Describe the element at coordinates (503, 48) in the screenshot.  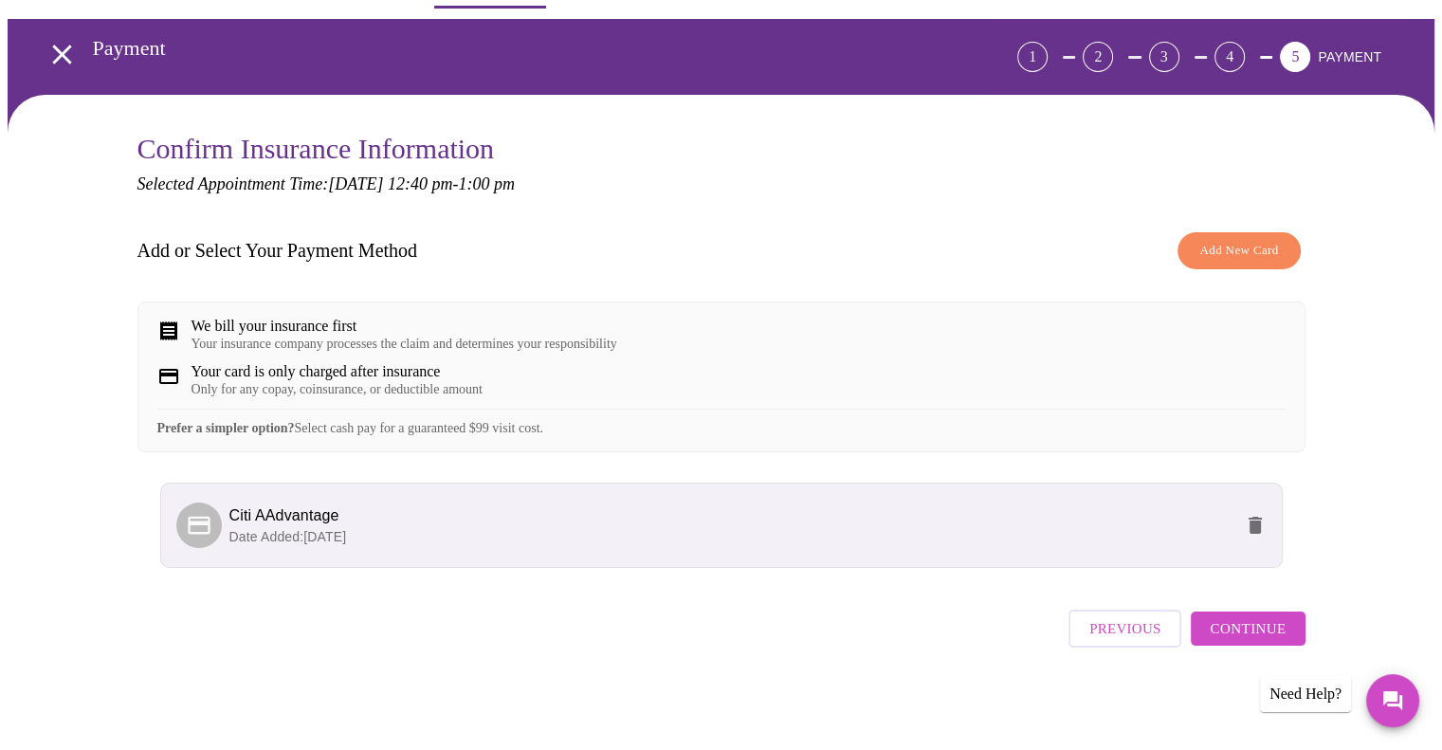
I see `h3: Payment` at that location.